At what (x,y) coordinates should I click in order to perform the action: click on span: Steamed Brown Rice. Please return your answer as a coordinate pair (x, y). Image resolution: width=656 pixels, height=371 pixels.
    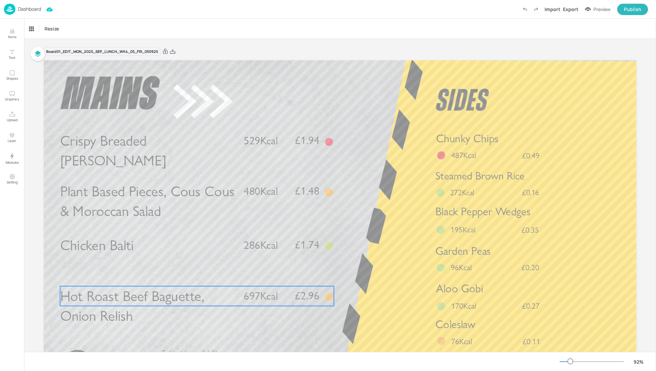
    Looking at the image, I should click on (480, 176).